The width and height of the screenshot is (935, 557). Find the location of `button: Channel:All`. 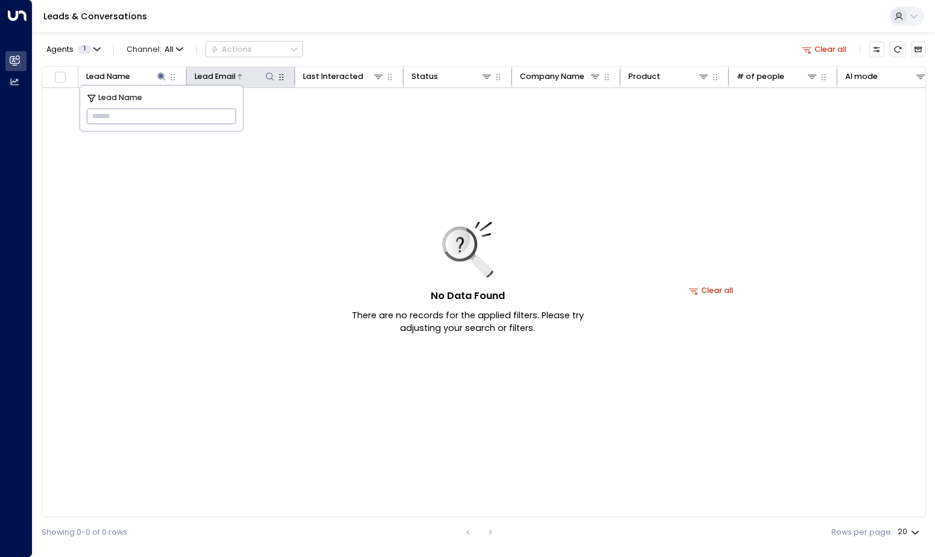

button: Channel:All is located at coordinates (155, 49).